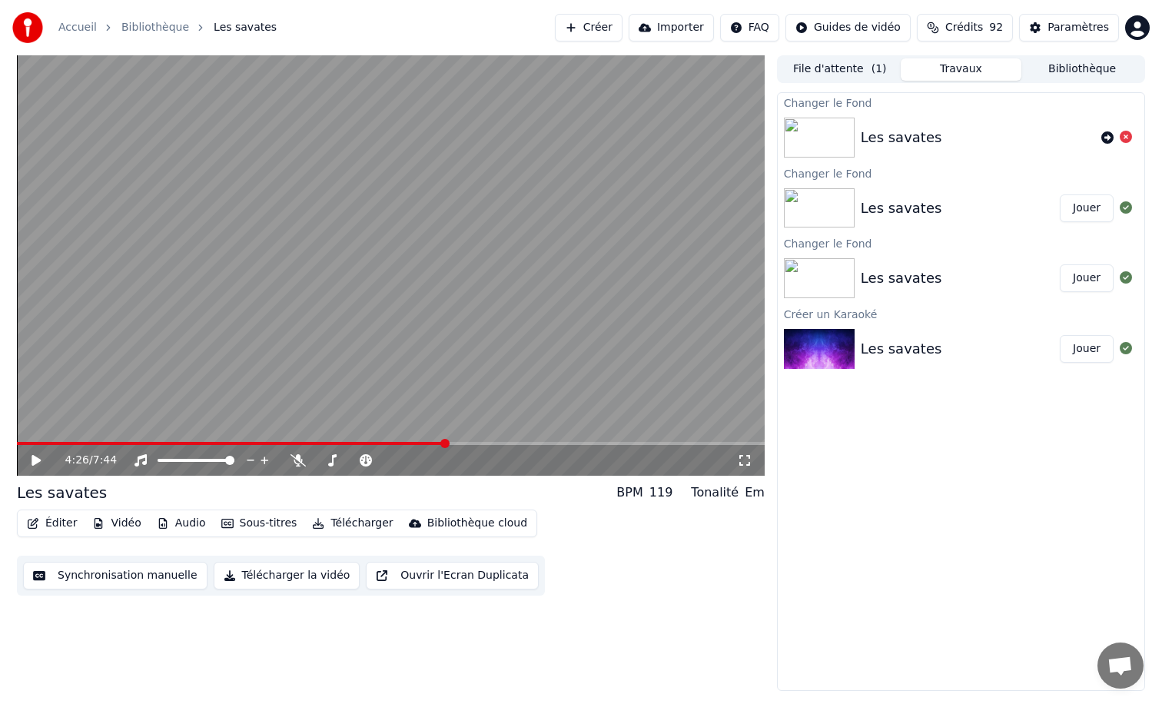 Image resolution: width=1162 pixels, height=704 pixels. I want to click on div: Paramètres, so click(1078, 28).